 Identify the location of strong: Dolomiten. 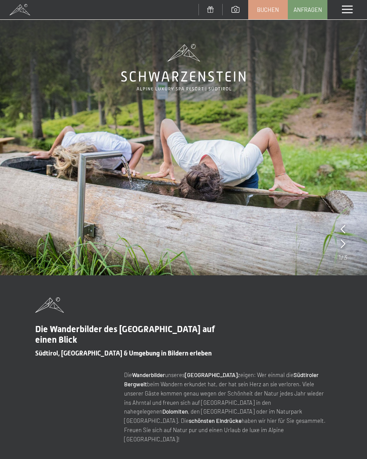
(175, 412).